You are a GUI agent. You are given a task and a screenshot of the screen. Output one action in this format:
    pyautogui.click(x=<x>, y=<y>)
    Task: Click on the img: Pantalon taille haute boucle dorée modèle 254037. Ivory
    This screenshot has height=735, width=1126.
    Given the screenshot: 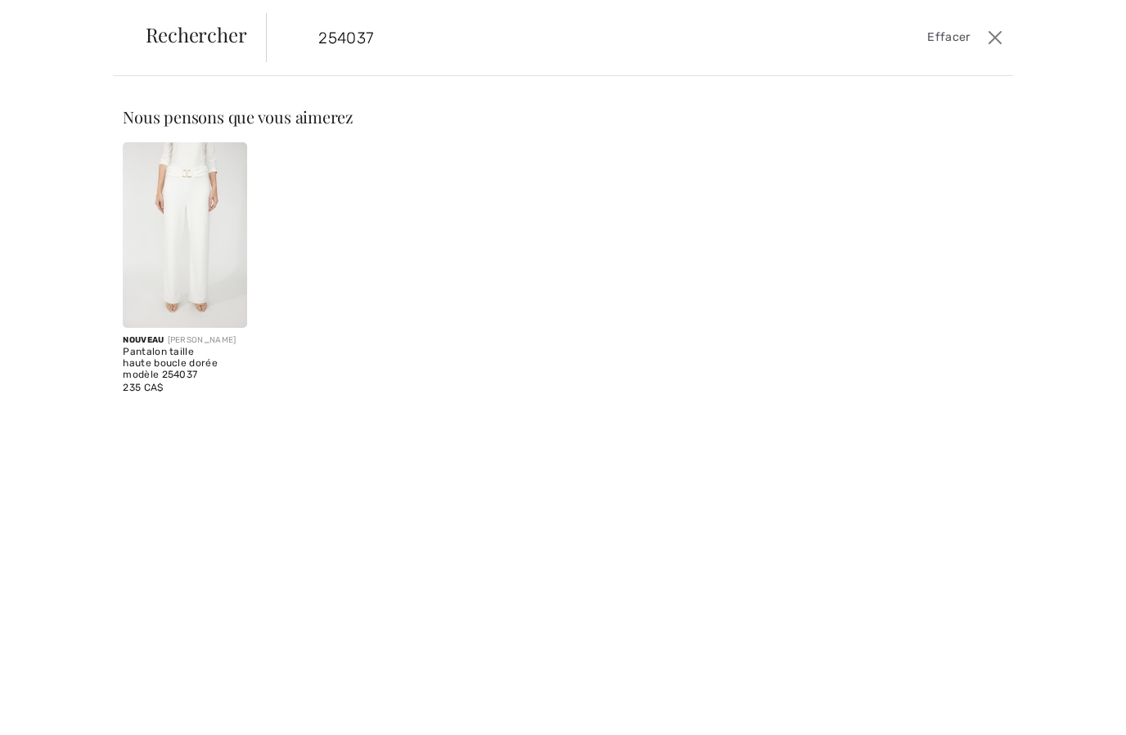 What is the action you would take?
    pyautogui.click(x=184, y=235)
    